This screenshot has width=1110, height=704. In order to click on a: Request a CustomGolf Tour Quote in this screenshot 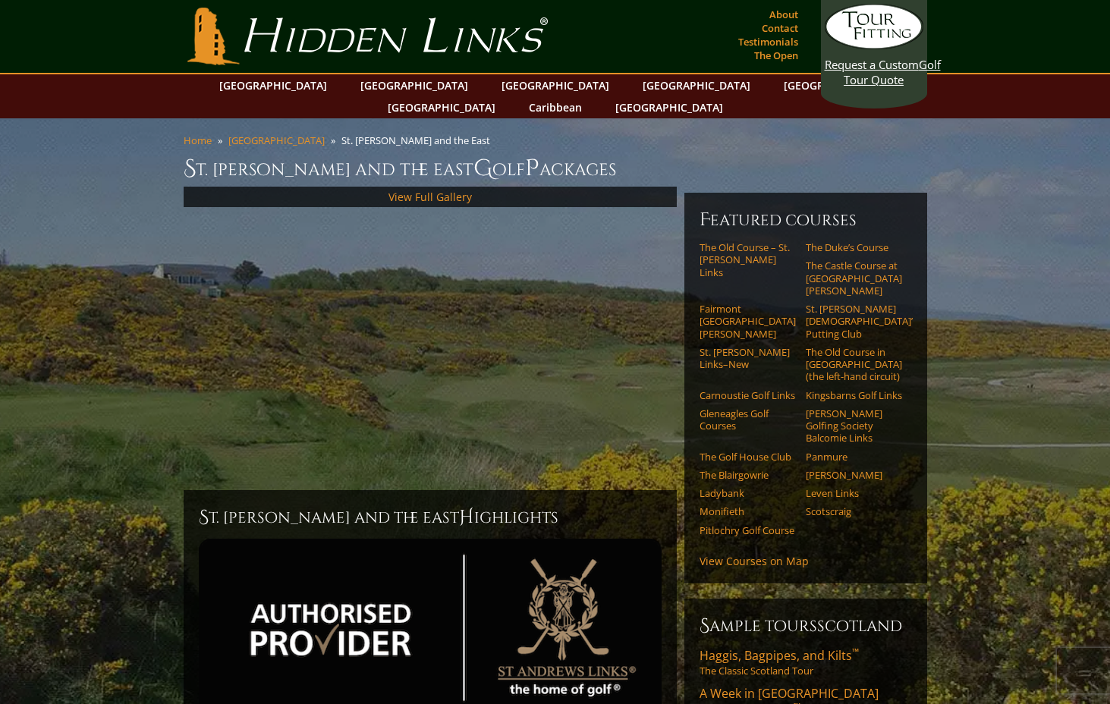, I will do `click(874, 46)`.